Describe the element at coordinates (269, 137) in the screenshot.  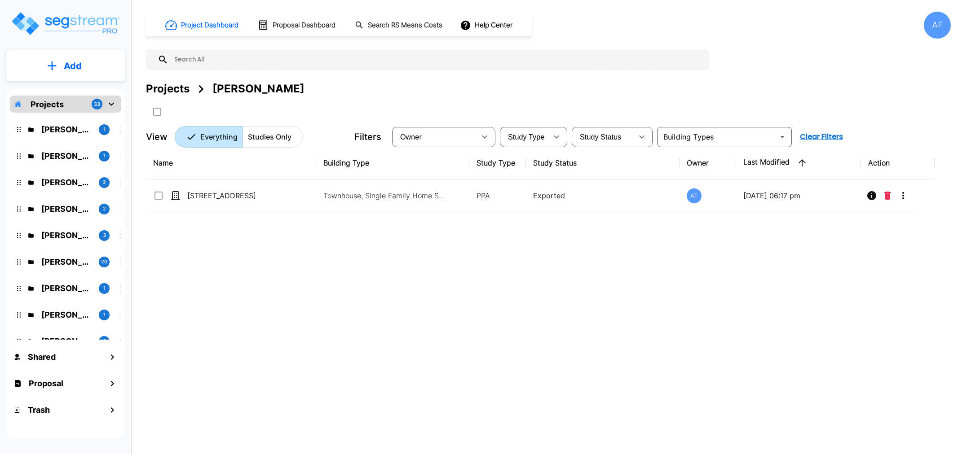
I see `p: Studies Only` at that location.